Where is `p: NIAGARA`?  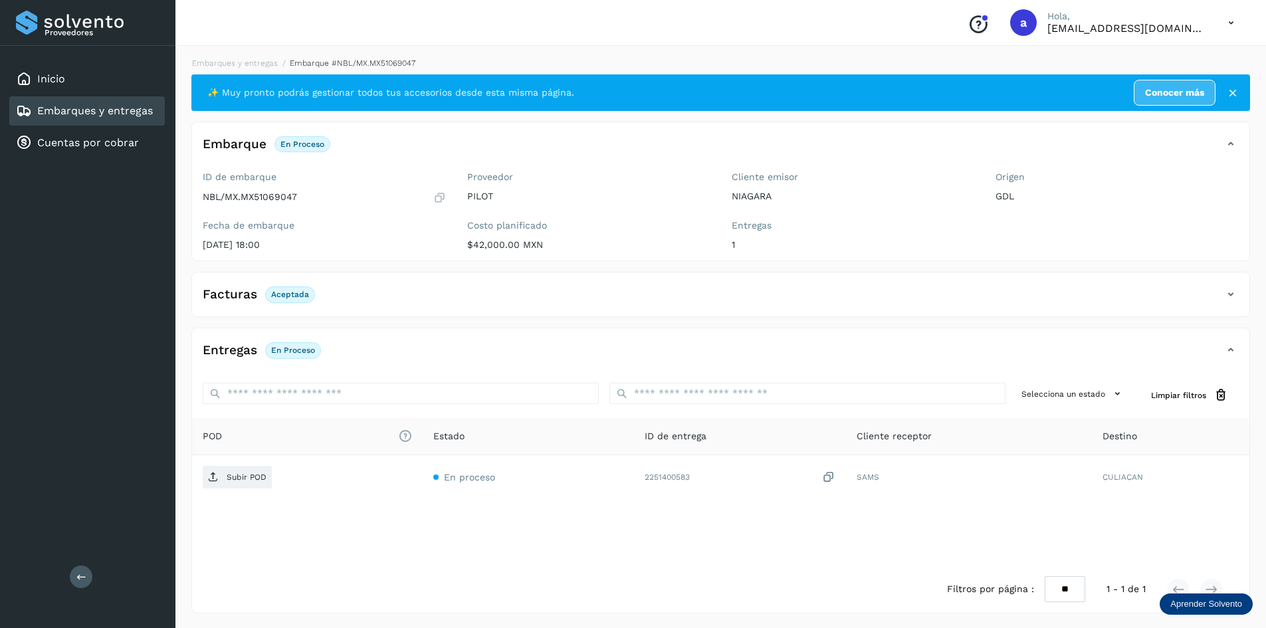 p: NIAGARA is located at coordinates (854, 196).